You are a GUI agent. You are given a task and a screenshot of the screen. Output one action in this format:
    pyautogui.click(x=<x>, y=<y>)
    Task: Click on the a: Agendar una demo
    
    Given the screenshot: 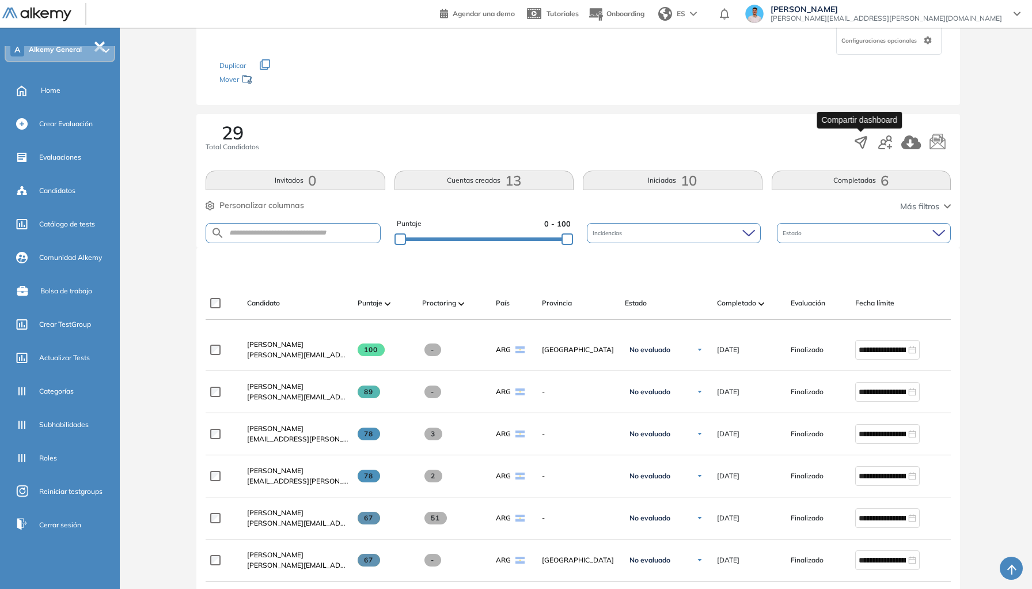 What is the action you would take?
    pyautogui.click(x=478, y=13)
    